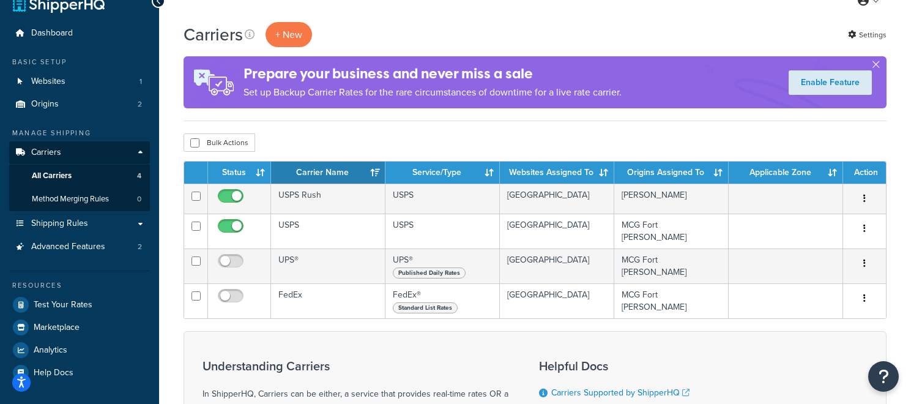  What do you see at coordinates (80, 373) in the screenshot?
I see `a: Help Docs` at bounding box center [80, 373].